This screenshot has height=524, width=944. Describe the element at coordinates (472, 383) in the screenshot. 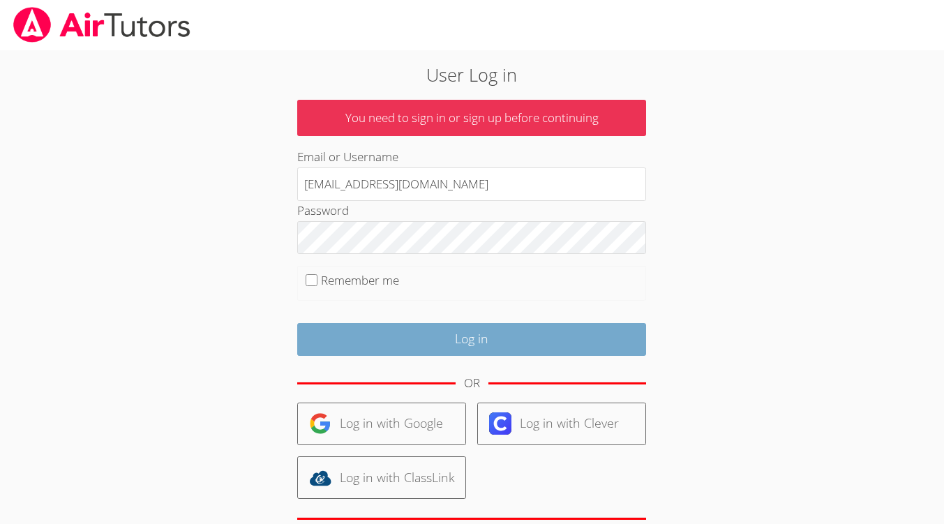

I see `div: OR` at that location.